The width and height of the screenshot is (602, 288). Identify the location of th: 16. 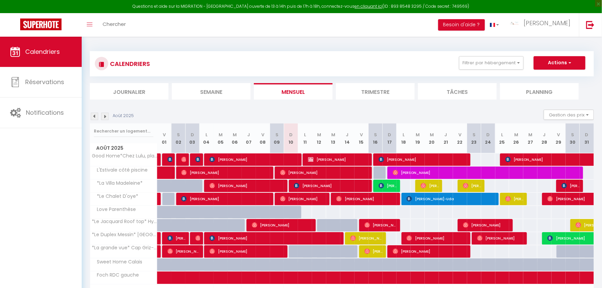
(376, 138).